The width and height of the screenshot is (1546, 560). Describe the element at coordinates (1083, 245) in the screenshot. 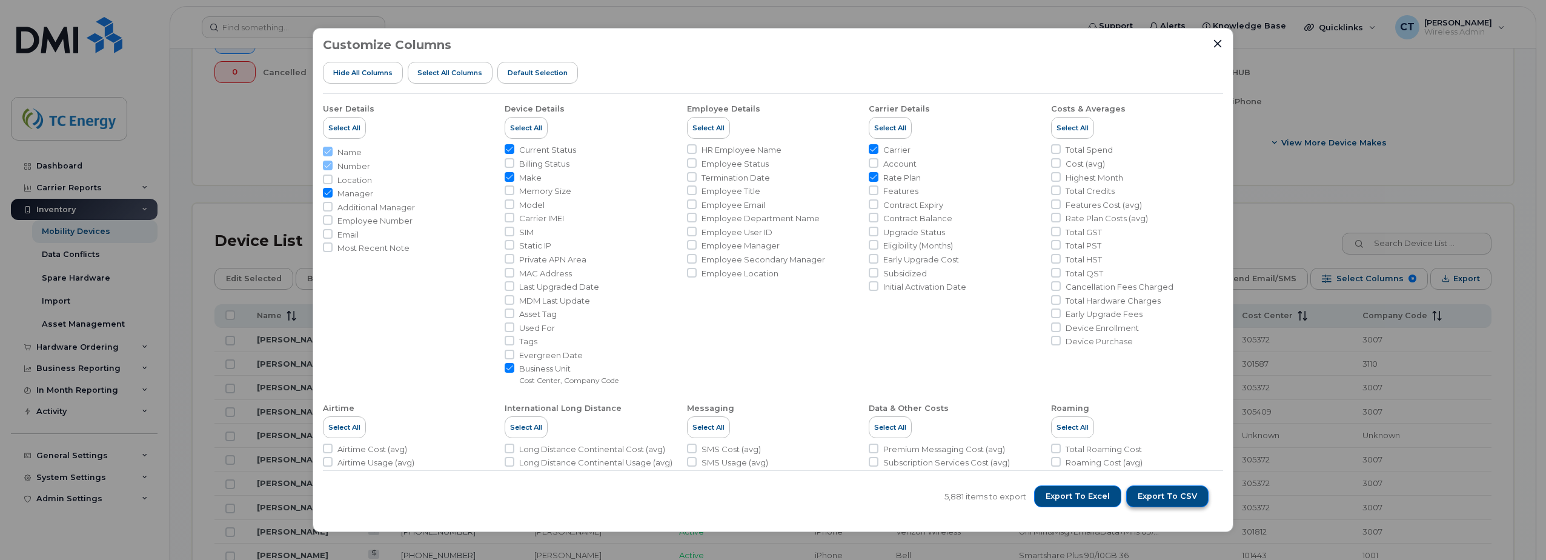

I see `span: Total PST` at that location.